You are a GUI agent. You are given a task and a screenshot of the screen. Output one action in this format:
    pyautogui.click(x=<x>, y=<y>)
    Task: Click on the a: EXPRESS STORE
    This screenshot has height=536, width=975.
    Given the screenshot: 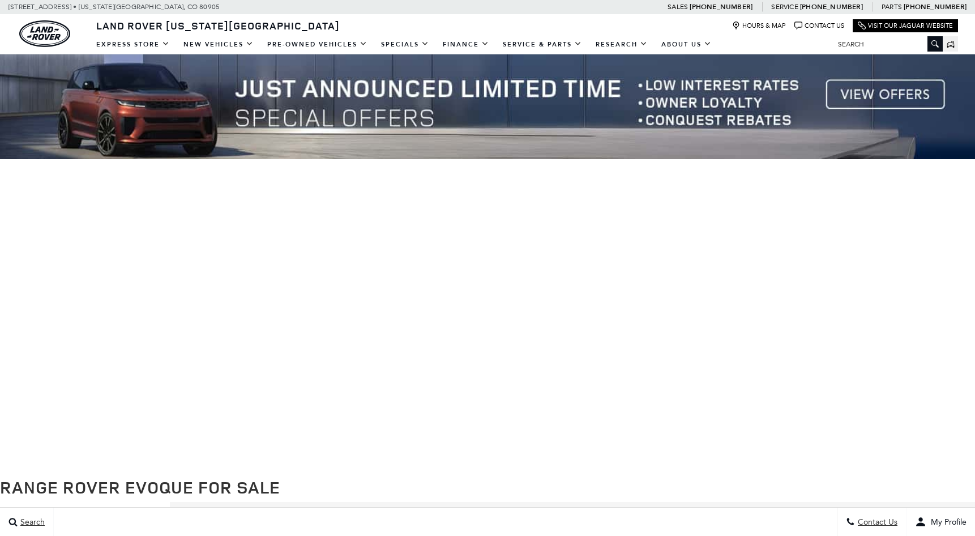 What is the action you would take?
    pyautogui.click(x=133, y=44)
    